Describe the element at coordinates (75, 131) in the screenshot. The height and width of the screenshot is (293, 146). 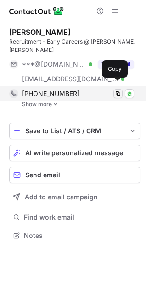
I see `div: Save to List / ATS / CRM` at that location.